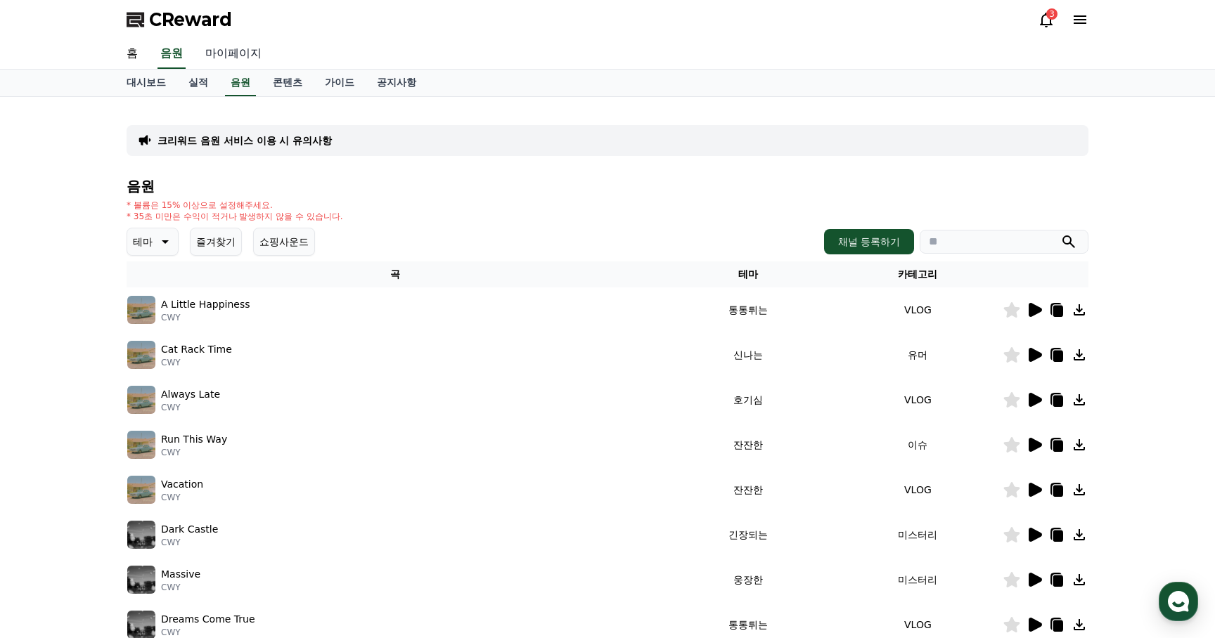 This screenshot has height=638, width=1215. I want to click on a: 대시보드, so click(146, 83).